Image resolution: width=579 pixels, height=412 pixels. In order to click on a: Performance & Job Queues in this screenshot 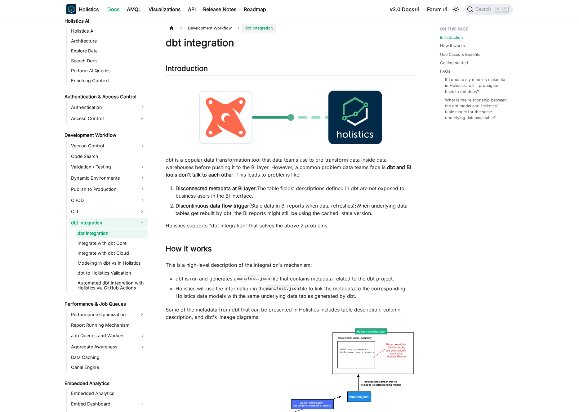, I will do `click(105, 304)`.